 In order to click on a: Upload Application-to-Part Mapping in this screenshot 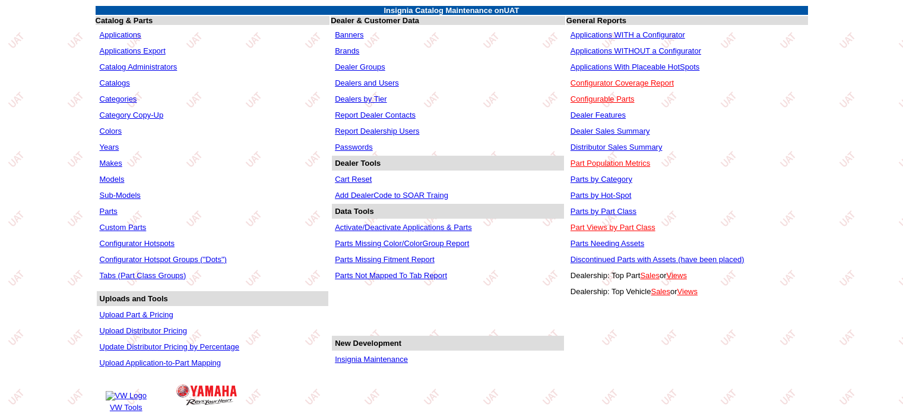, I will do `click(160, 362)`.